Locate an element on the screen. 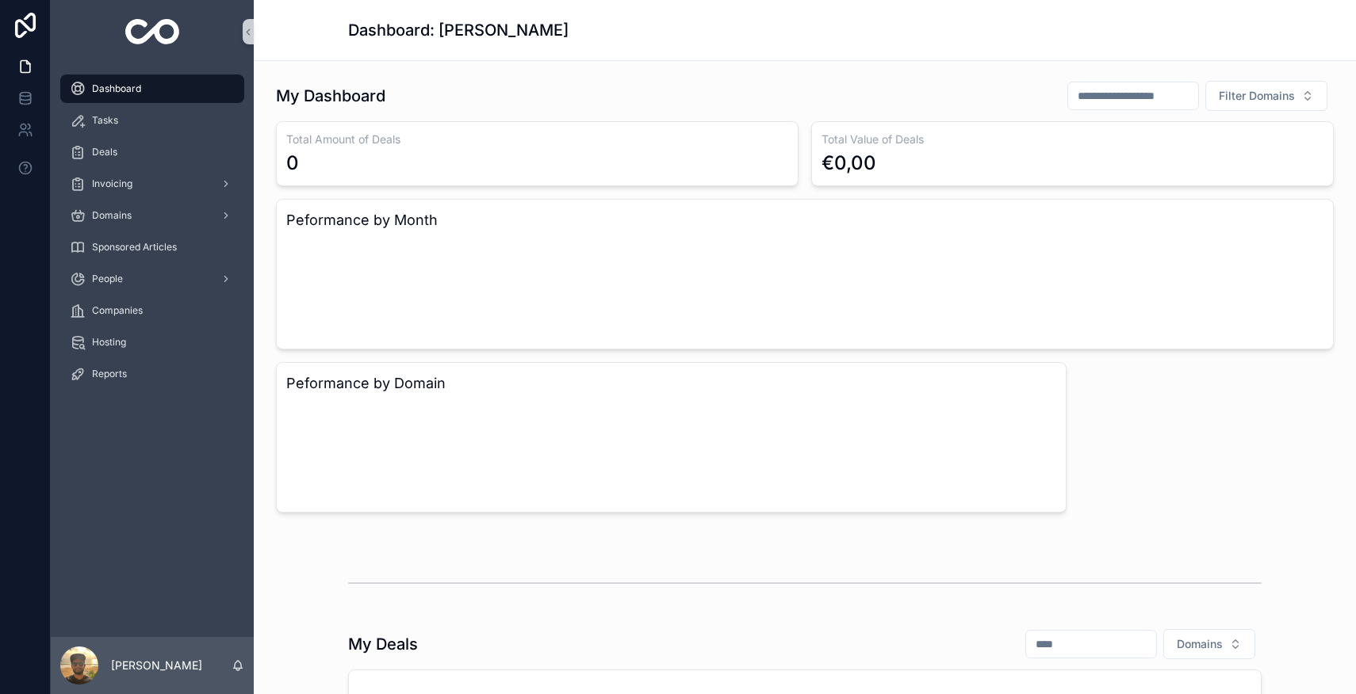 The image size is (1356, 694). span: Companies is located at coordinates (117, 311).